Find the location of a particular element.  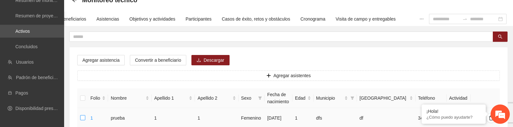

a: Disponibilidad presupuestal is located at coordinates (43, 108).